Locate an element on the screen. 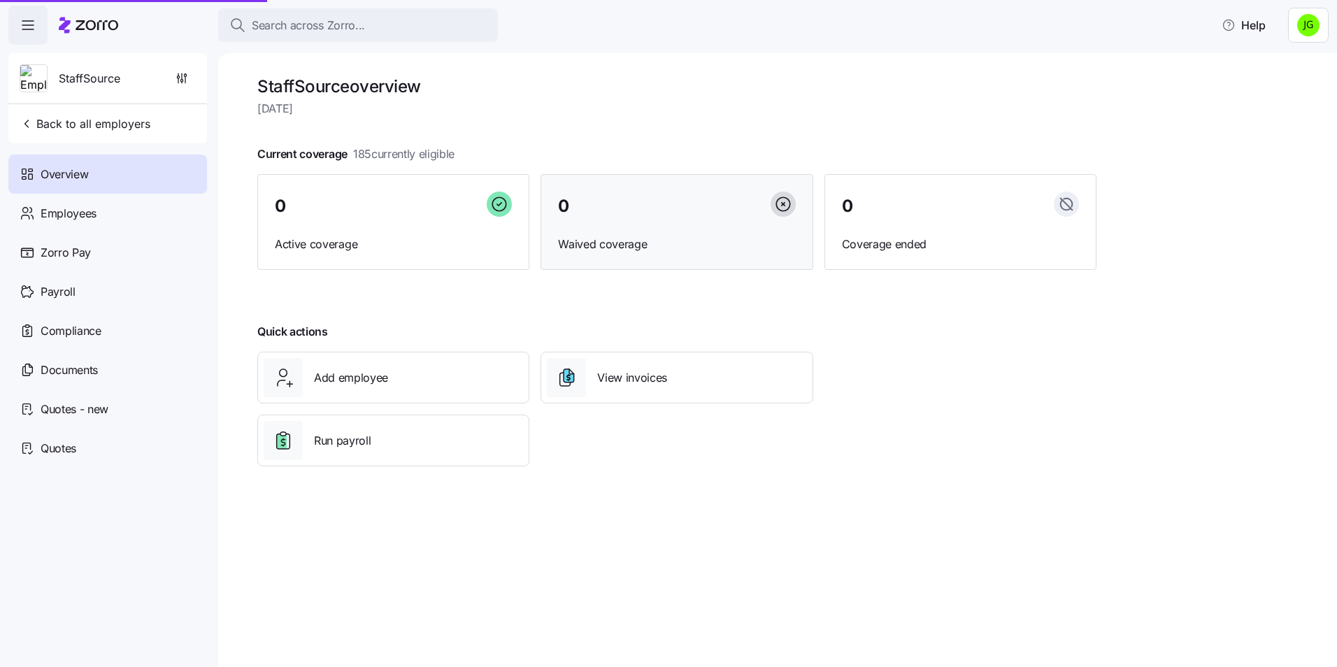  span: Quotes - new is located at coordinates (74, 409).